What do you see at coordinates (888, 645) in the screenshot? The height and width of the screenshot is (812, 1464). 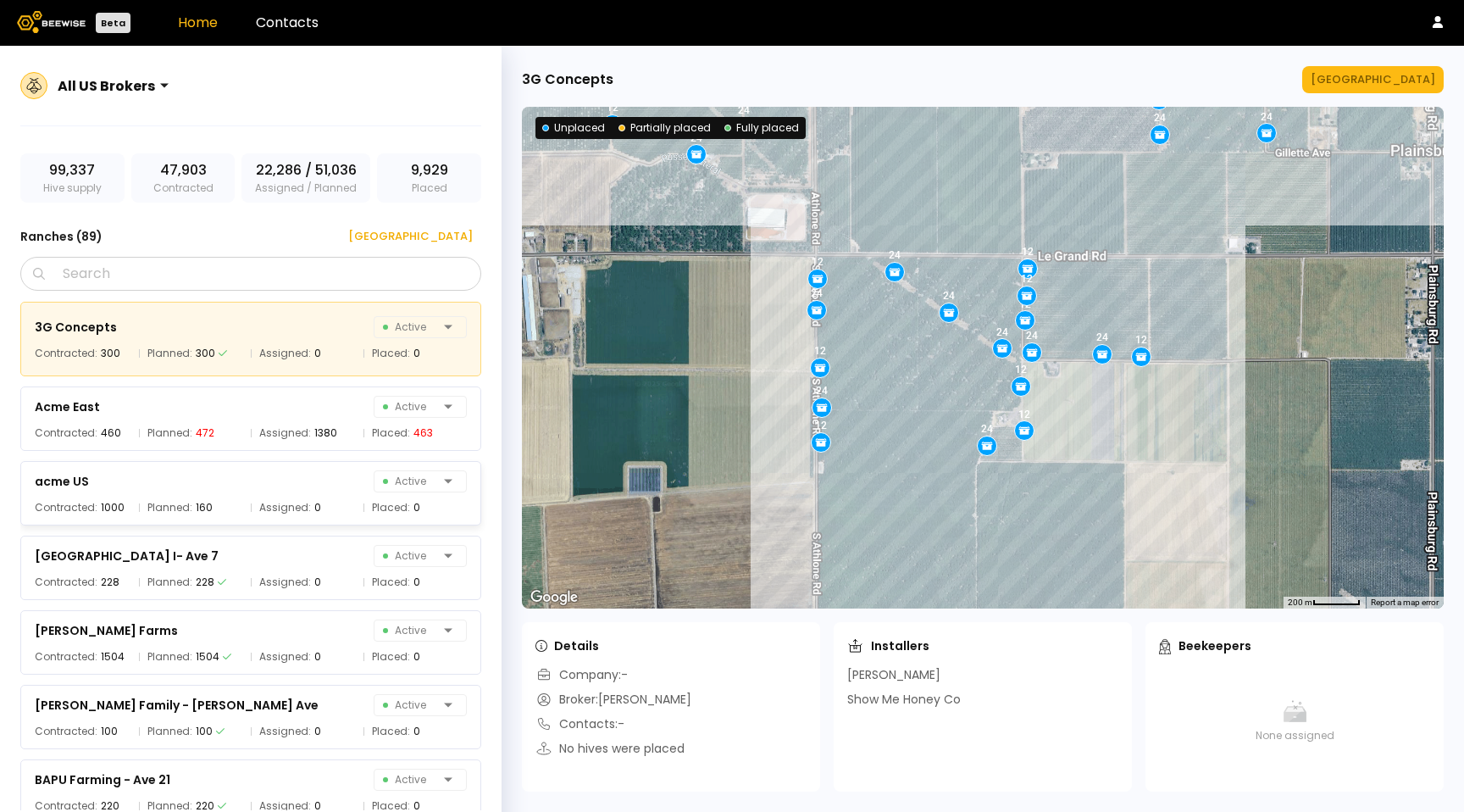 I see `div: Installers` at bounding box center [888, 645].